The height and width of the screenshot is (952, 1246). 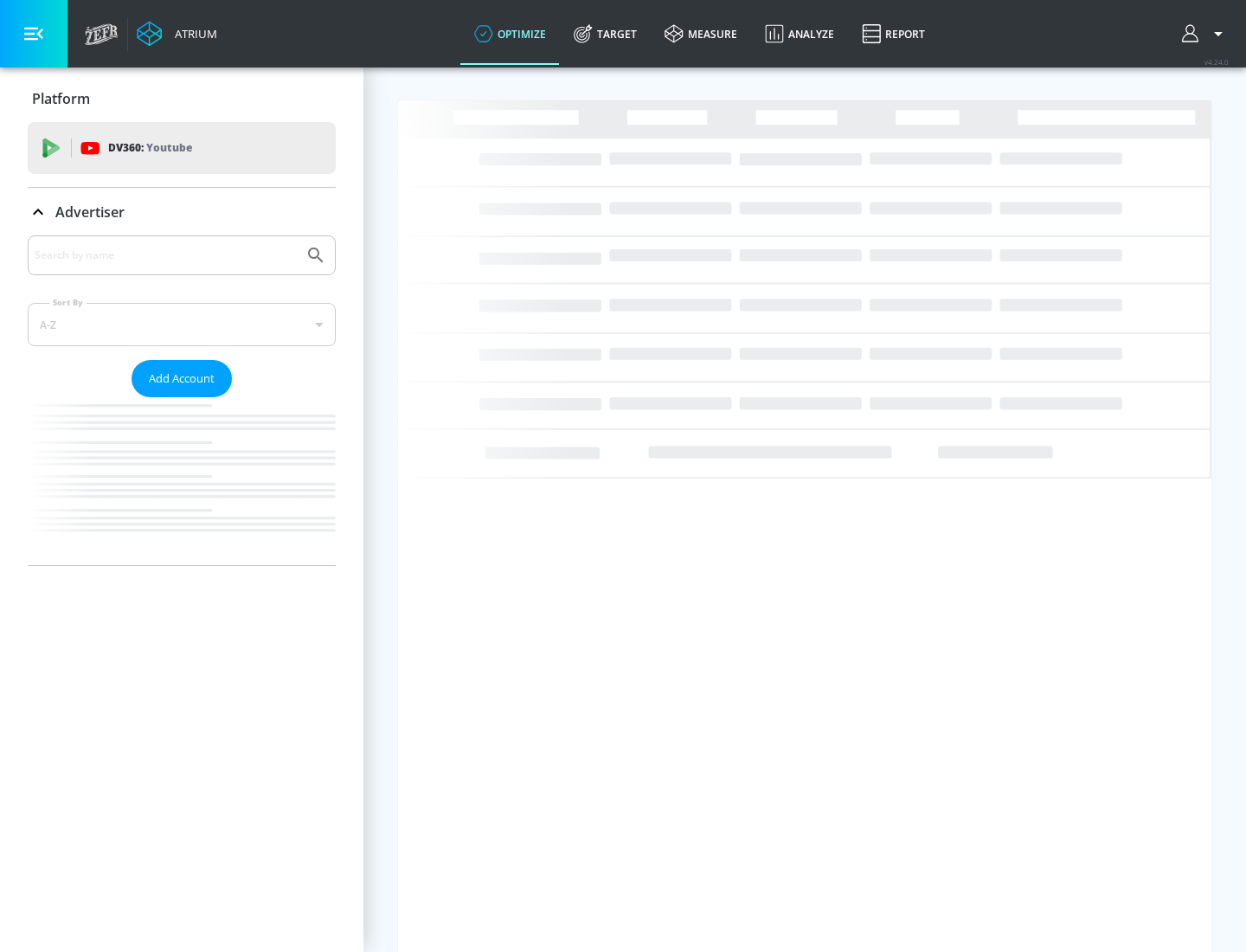 What do you see at coordinates (177, 34) in the screenshot?
I see `a: Atrium` at bounding box center [177, 34].